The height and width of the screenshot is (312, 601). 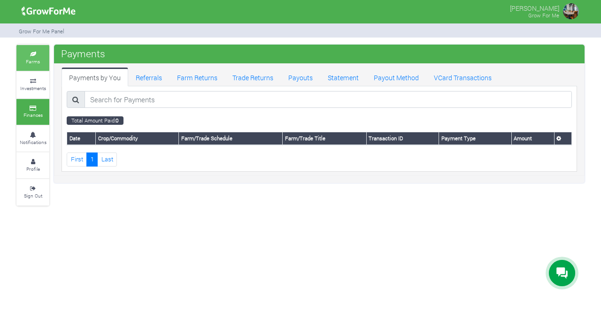 I want to click on small: Finances, so click(x=33, y=115).